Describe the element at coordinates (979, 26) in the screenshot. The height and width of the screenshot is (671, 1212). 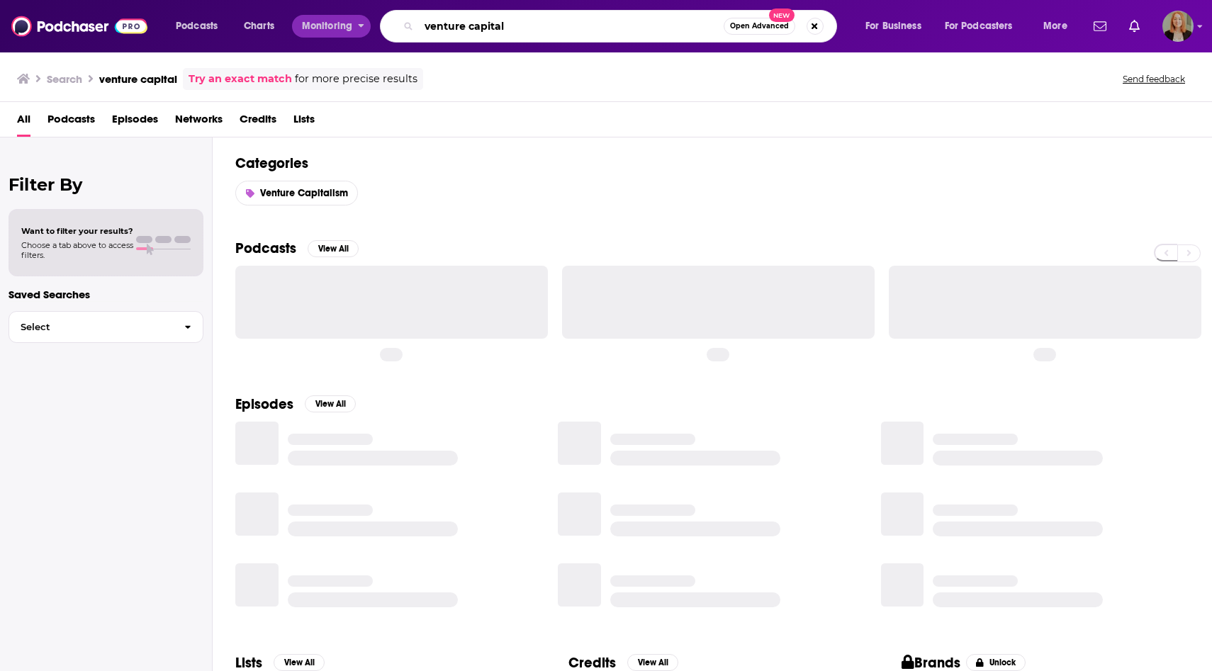
I see `span: For Podcasters` at that location.